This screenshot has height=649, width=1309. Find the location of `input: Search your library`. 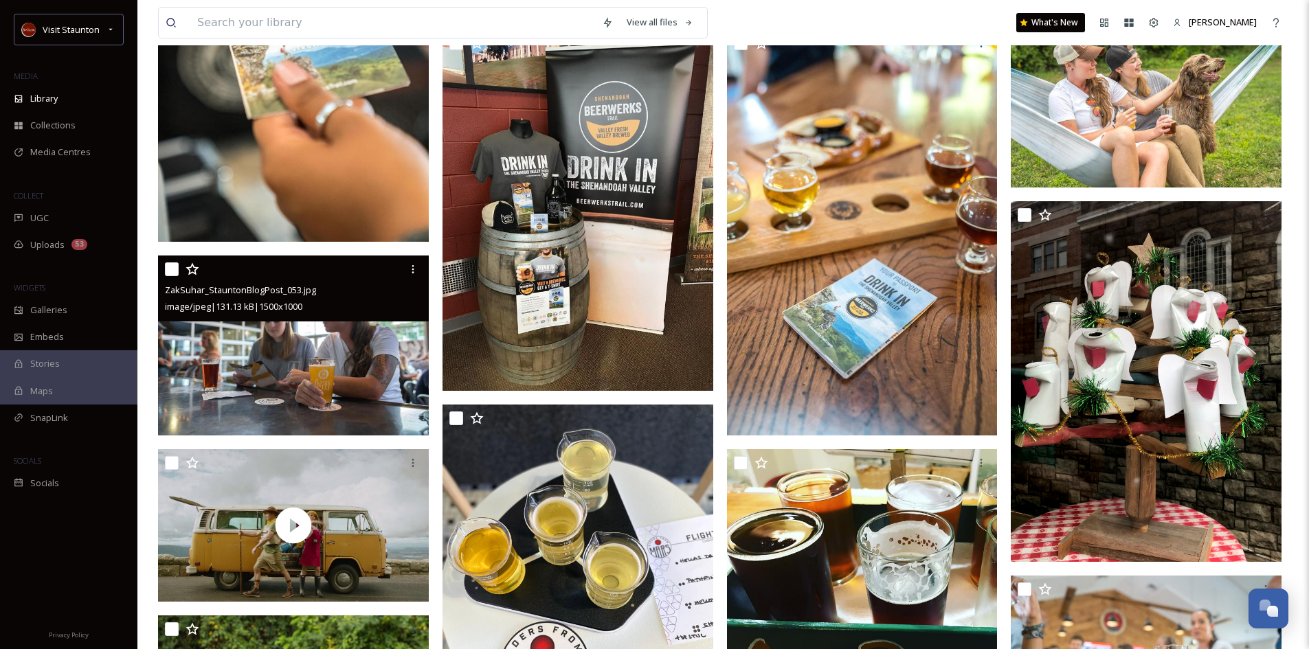

input: Search your library is located at coordinates (392, 23).